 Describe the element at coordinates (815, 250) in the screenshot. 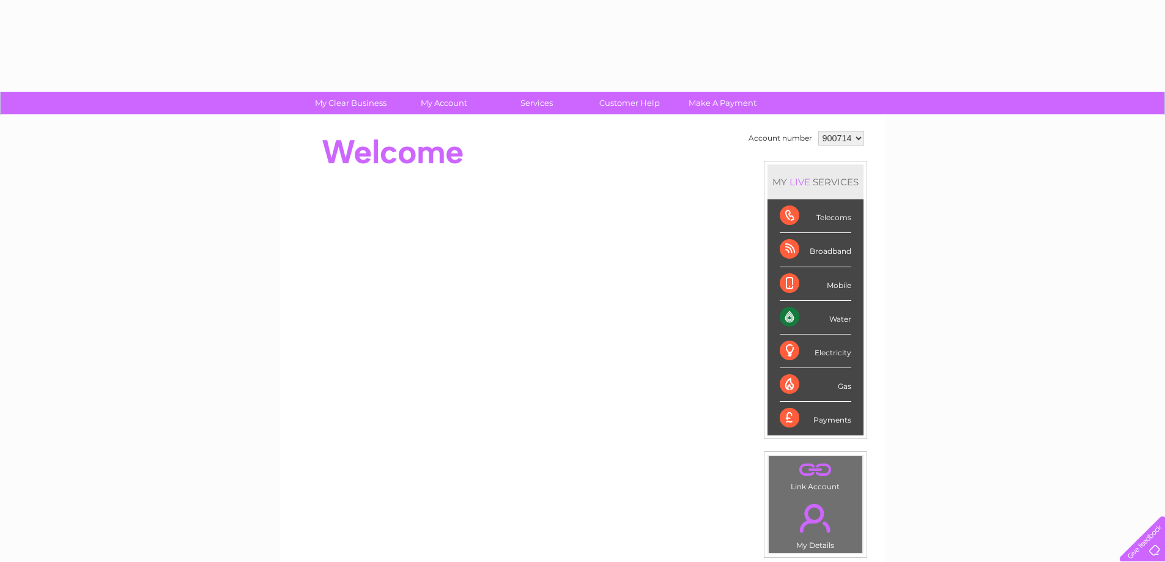

I see `div: Broadband` at that location.